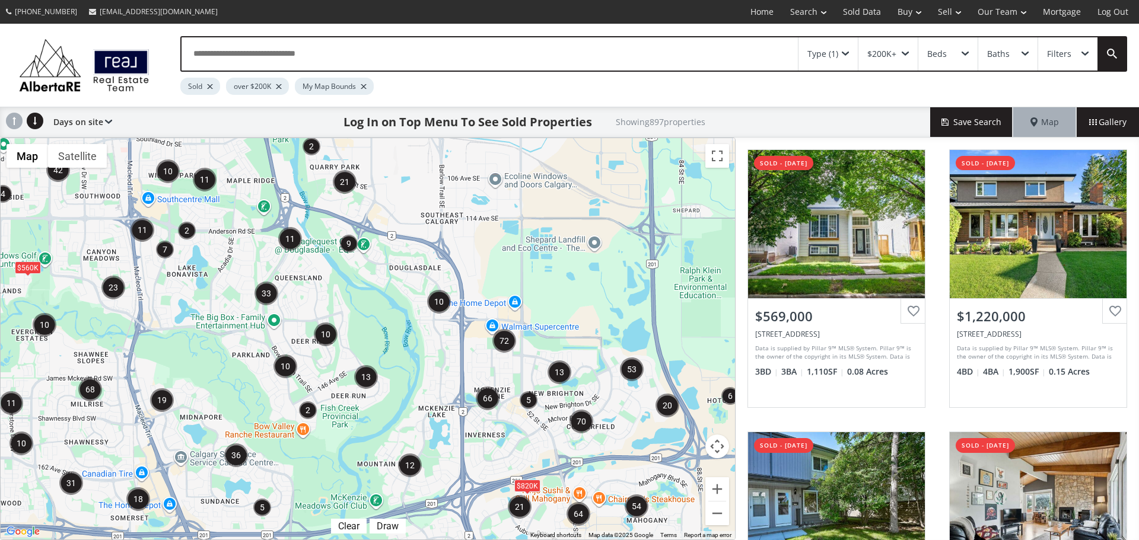  What do you see at coordinates (660, 122) in the screenshot?
I see `h2: Showing 897 properties` at bounding box center [660, 122].